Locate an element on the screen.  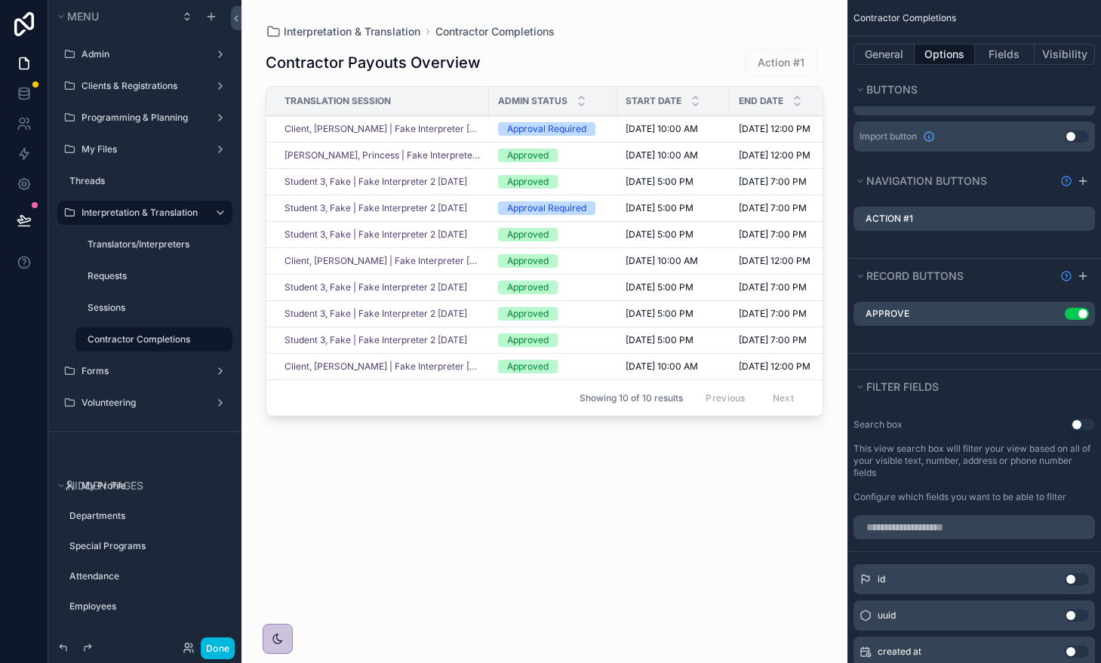
span: Navigation buttons is located at coordinates (926, 180).